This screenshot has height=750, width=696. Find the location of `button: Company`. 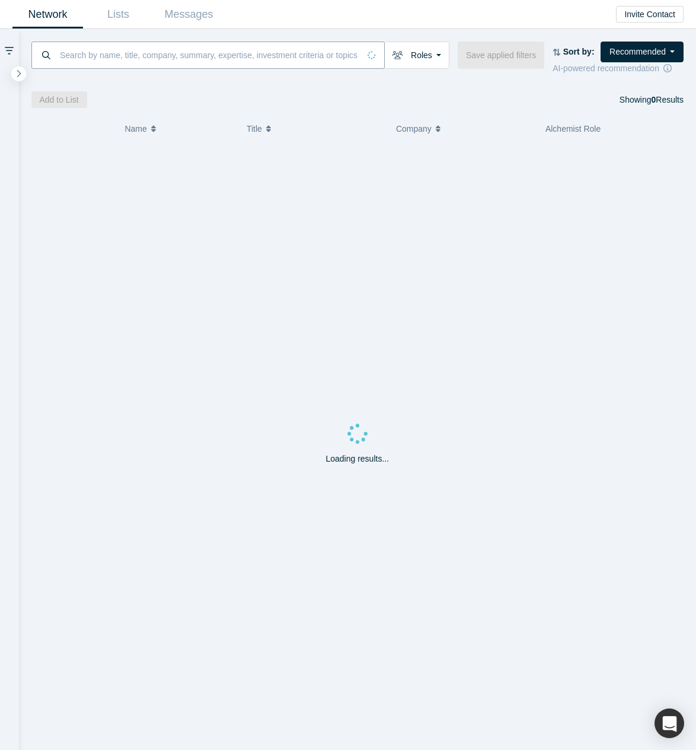

button: Company is located at coordinates (464, 129).